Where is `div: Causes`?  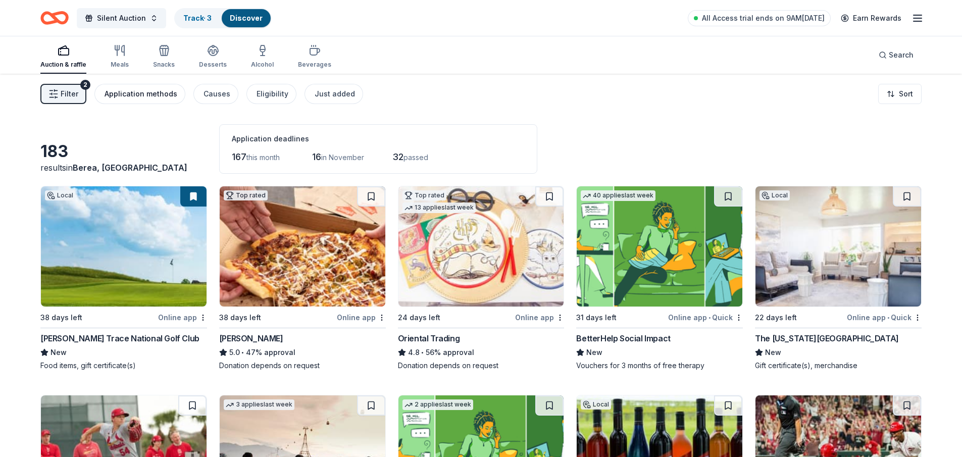
div: Causes is located at coordinates (217, 94).